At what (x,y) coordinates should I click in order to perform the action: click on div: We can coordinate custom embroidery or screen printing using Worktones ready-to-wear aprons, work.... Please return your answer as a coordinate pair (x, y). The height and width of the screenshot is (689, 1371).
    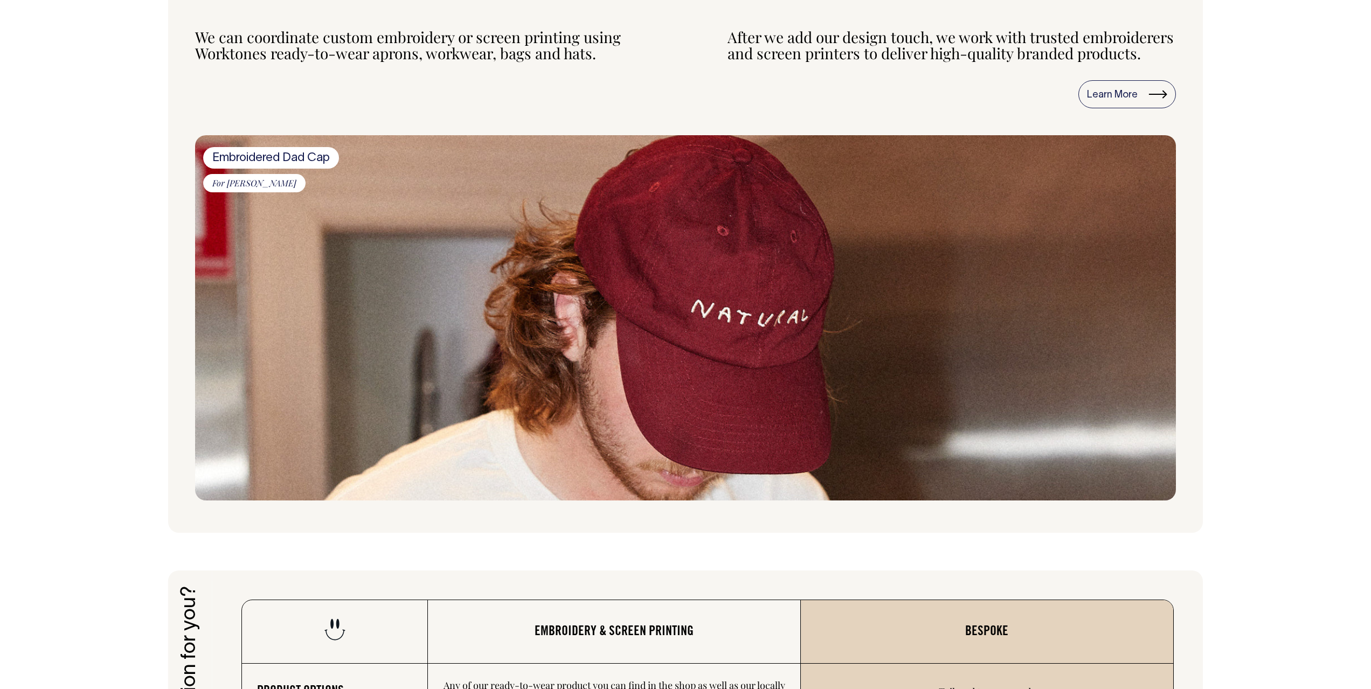
    Looking at the image, I should click on (419, 46).